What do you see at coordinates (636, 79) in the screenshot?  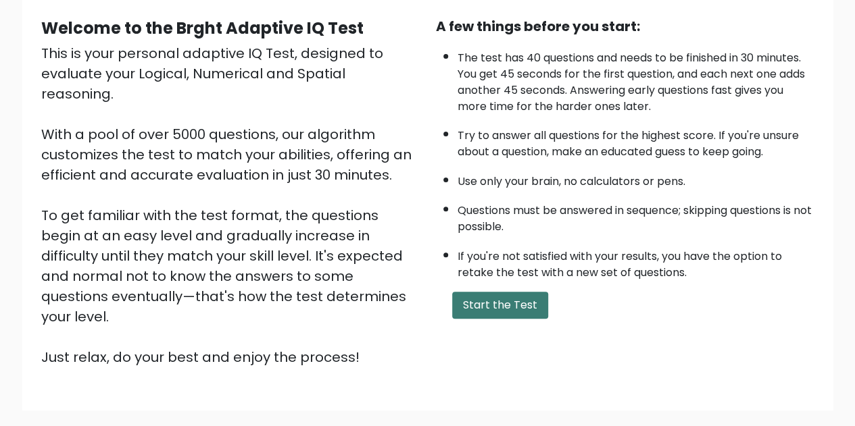 I see `li: The test has 40 questions and needs to be finished in 30 minutes. You get 45 seconds for the firs...` at bounding box center [636, 79].